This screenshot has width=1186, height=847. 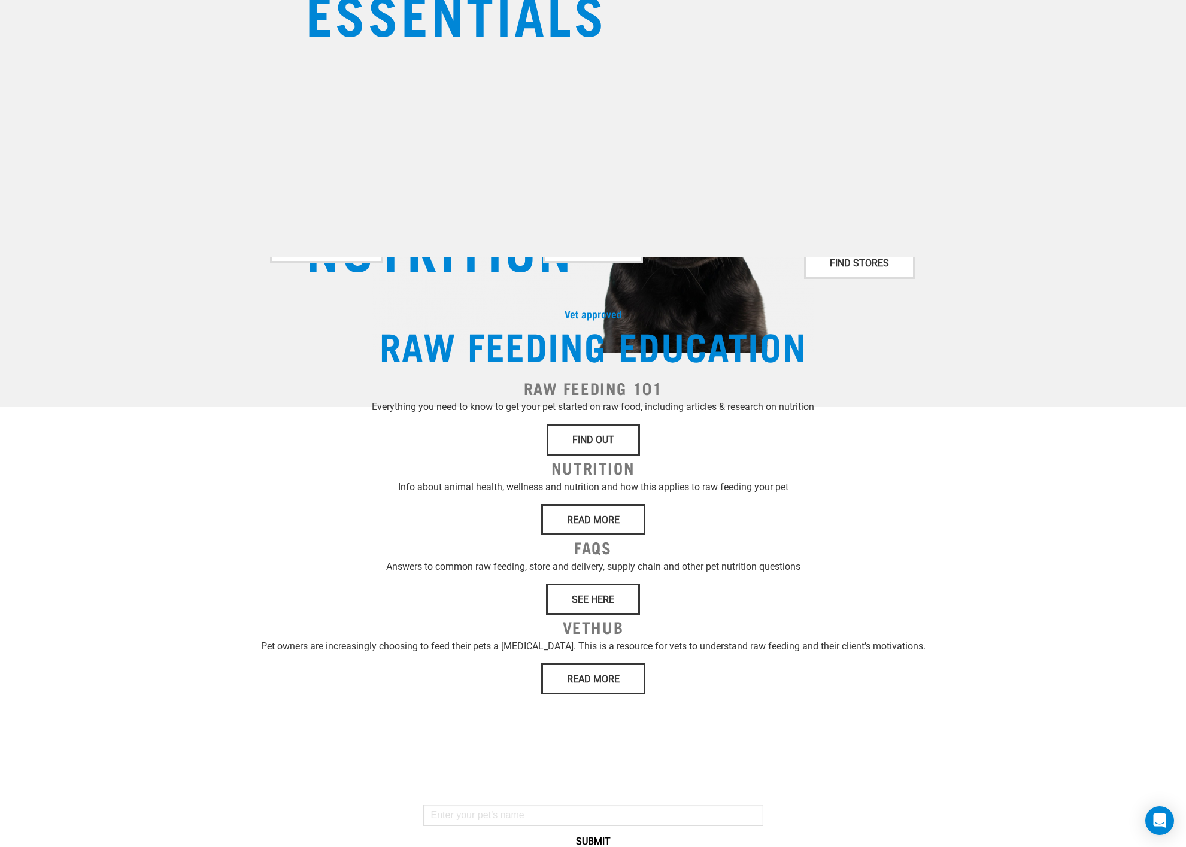 I want to click on h3: VETHUB, so click(x=593, y=627).